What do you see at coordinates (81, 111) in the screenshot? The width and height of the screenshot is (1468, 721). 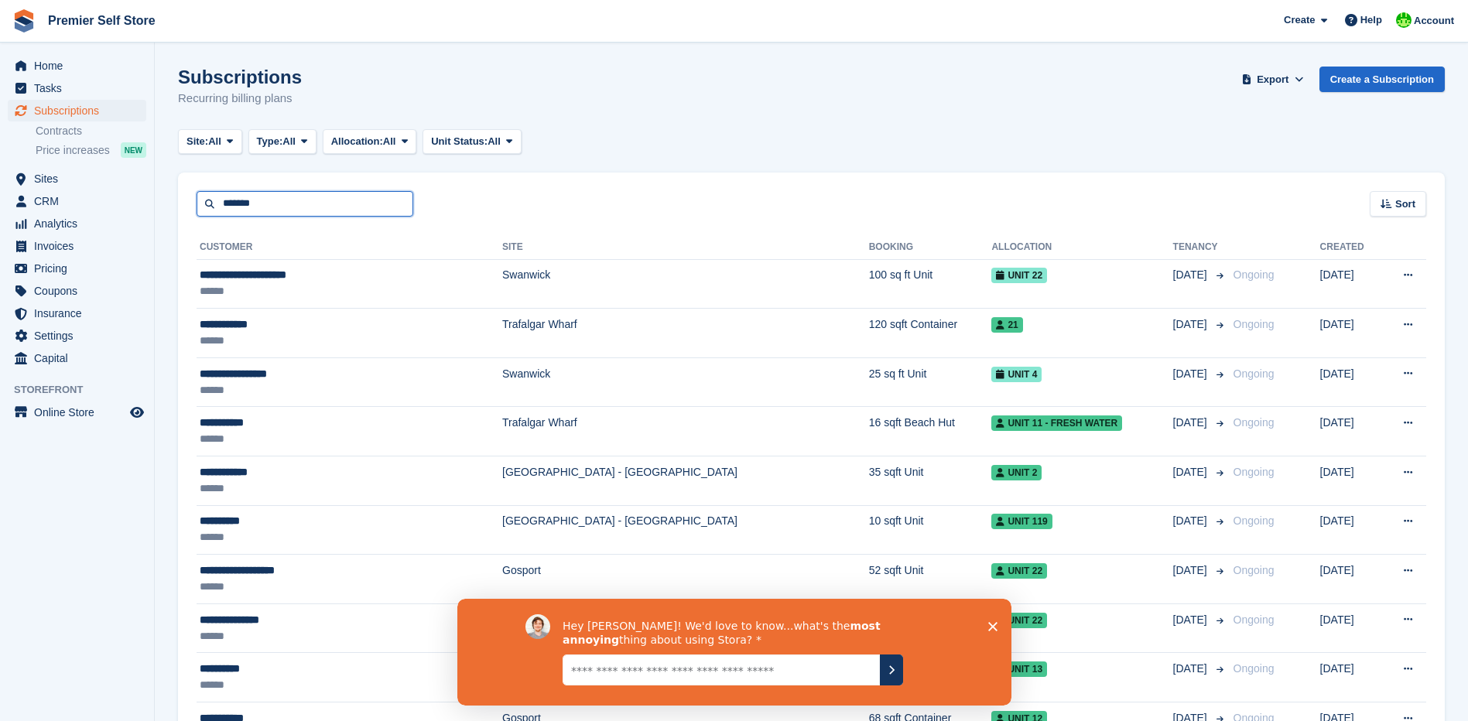 I see `span: Subscriptions` at bounding box center [81, 111].